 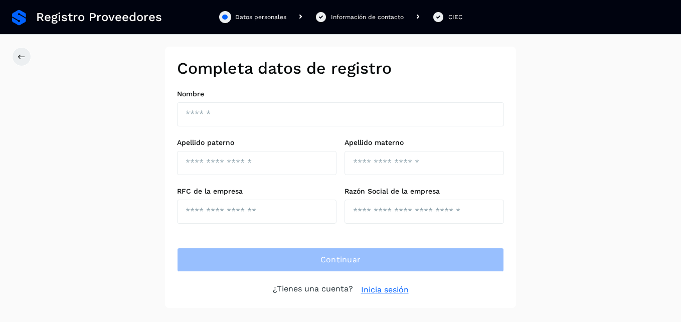 I want to click on p: ¿Tienes una cuenta?, so click(x=313, y=290).